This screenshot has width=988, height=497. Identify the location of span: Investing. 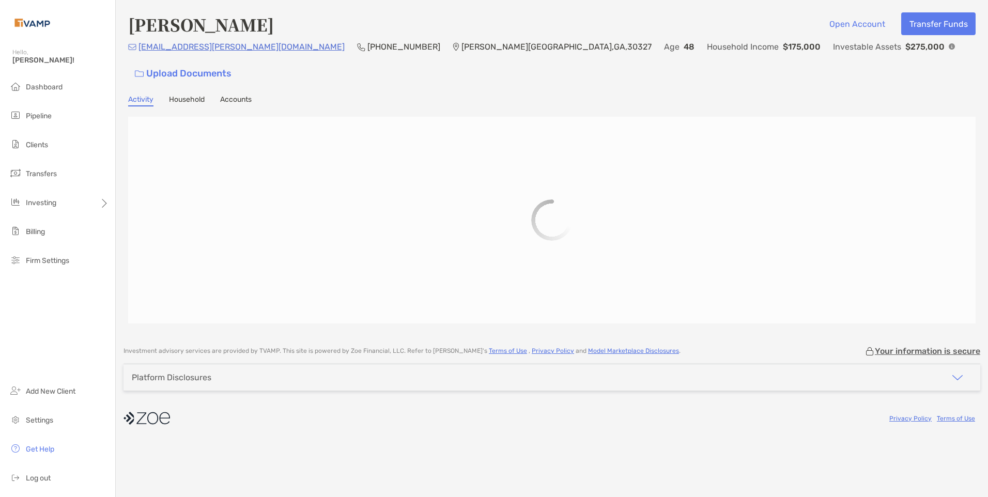
(41, 203).